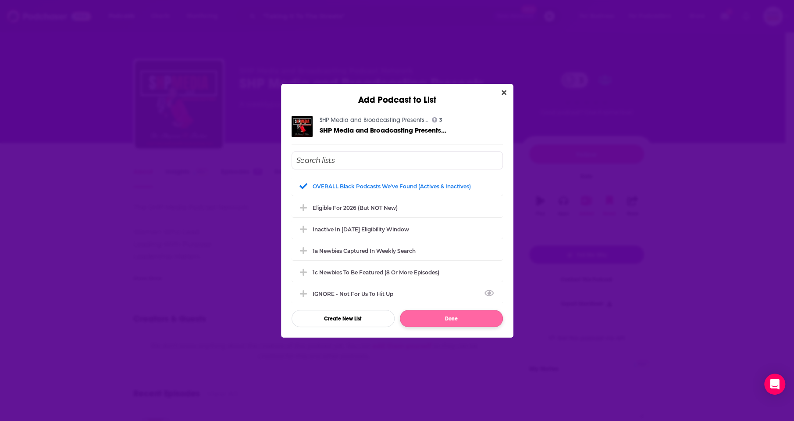  What do you see at coordinates (397, 229) in the screenshot?
I see `div: Inactive in 2026 eligibility window` at bounding box center [397, 229].